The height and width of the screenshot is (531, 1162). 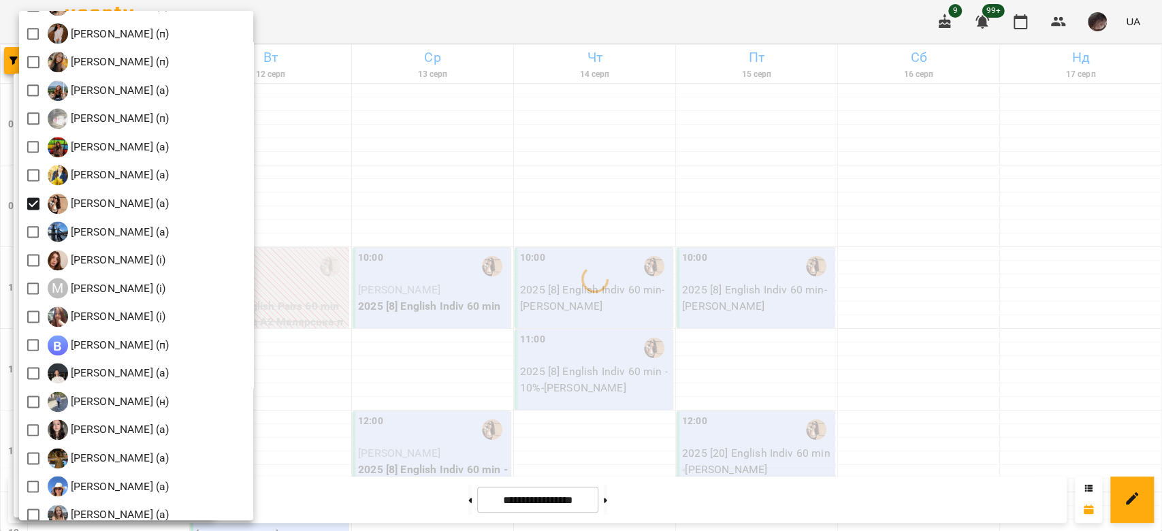 I want to click on div: М, so click(x=58, y=288).